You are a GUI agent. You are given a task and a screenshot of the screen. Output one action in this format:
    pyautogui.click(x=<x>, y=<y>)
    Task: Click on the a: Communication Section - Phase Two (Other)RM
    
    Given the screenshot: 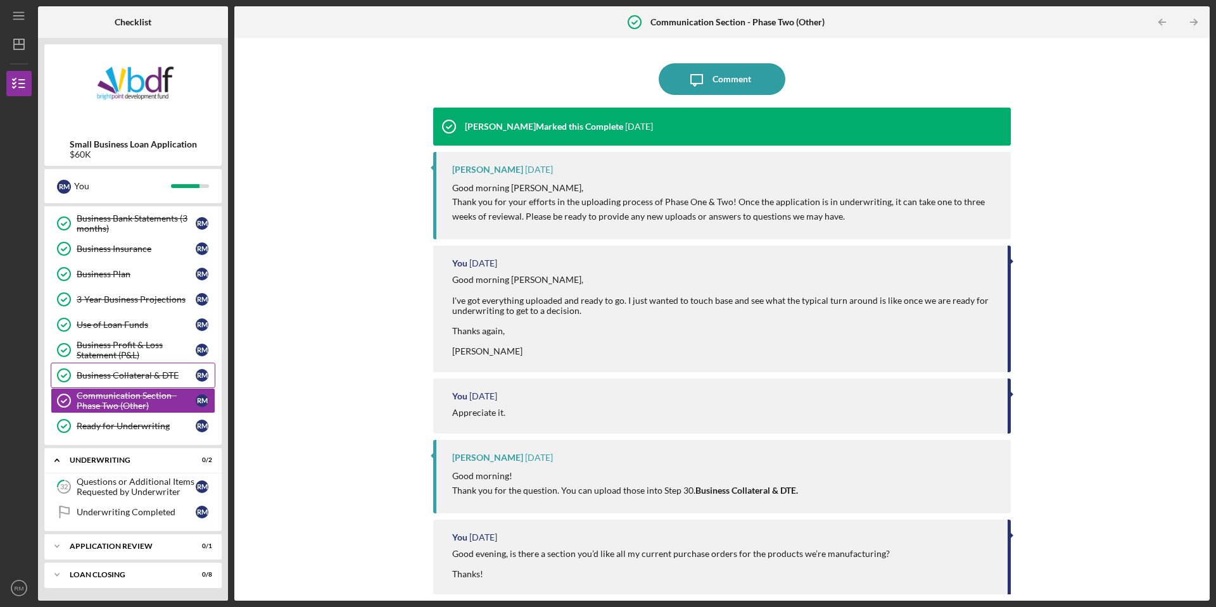 What is the action you would take?
    pyautogui.click(x=133, y=401)
    